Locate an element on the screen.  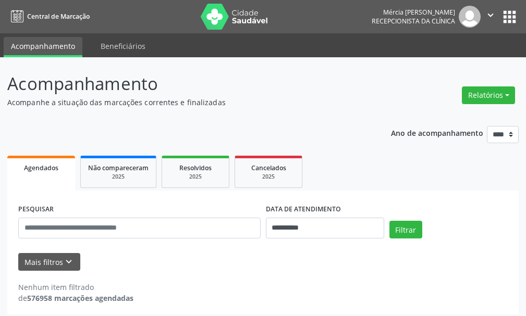
span: Cancelados is located at coordinates (268, 168).